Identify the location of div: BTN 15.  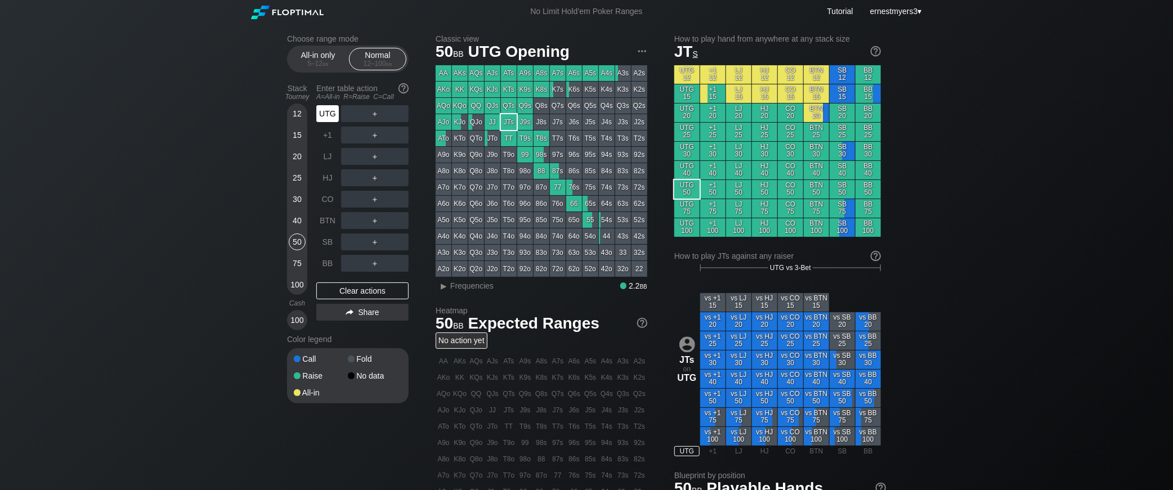
(816, 93).